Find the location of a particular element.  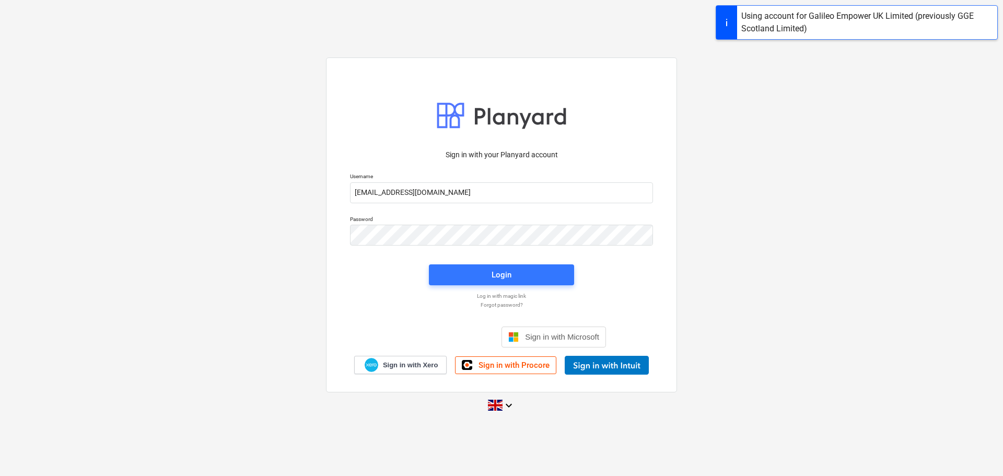

i: keyboard_arrow_down is located at coordinates (509, 406).